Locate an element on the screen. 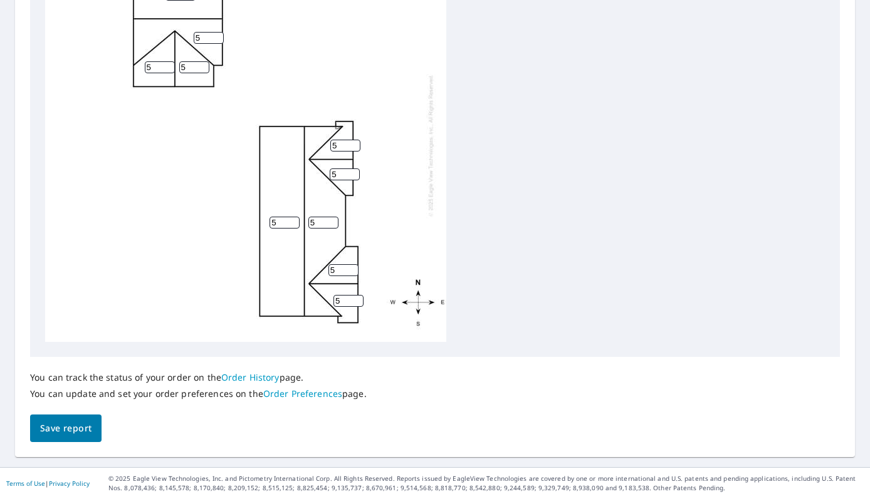 This screenshot has height=499, width=870. a: Privacy Policy is located at coordinates (69, 484).